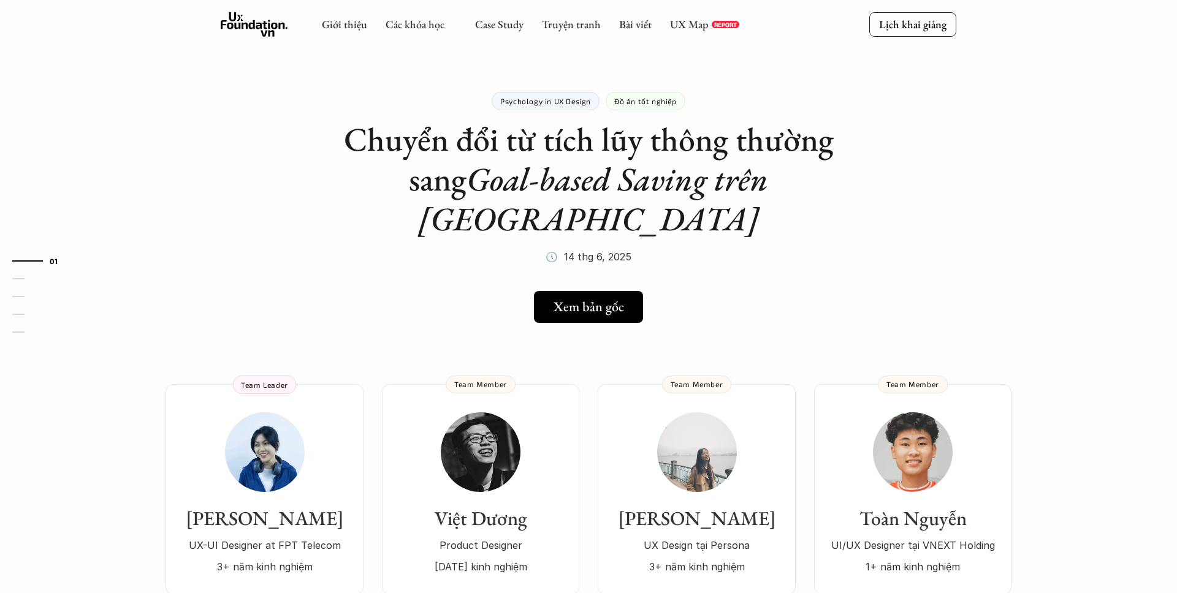  What do you see at coordinates (588, 307) in the screenshot?
I see `h5: Xem bản gốc` at bounding box center [588, 307].